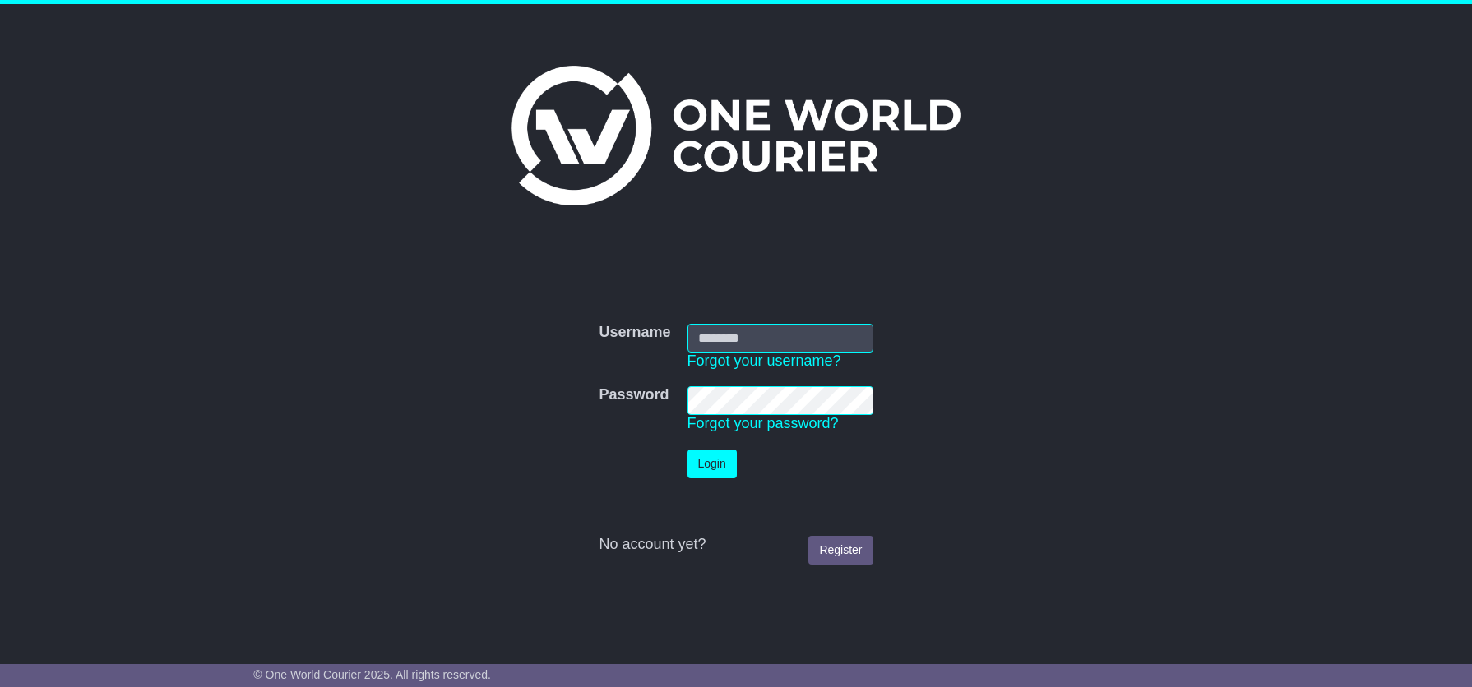  Describe the element at coordinates (735, 545) in the screenshot. I see `div: No account yet?` at that location.